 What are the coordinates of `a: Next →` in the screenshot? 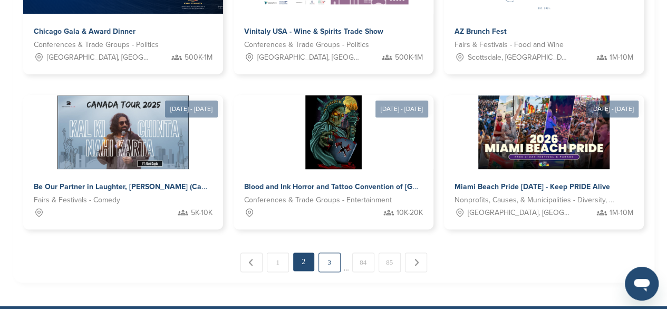 It's located at (416, 262).